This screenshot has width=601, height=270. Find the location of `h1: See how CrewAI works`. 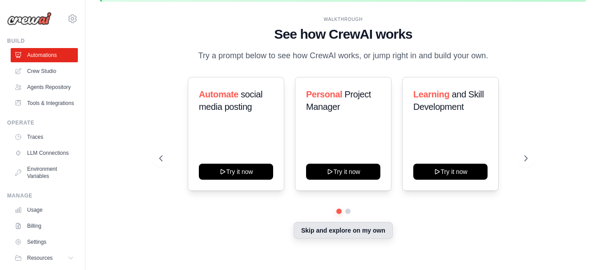

h1: See how CrewAI works is located at coordinates (343, 34).